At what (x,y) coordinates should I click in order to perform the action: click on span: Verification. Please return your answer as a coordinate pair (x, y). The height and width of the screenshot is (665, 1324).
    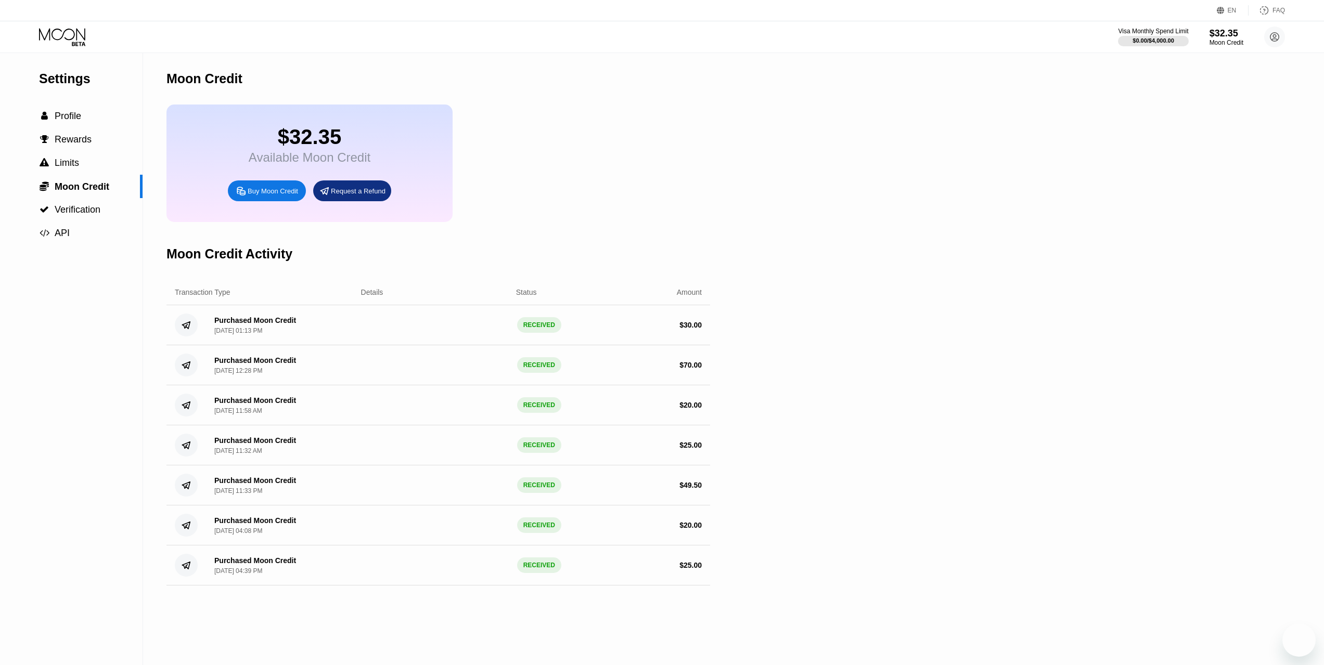
    Looking at the image, I should click on (77, 210).